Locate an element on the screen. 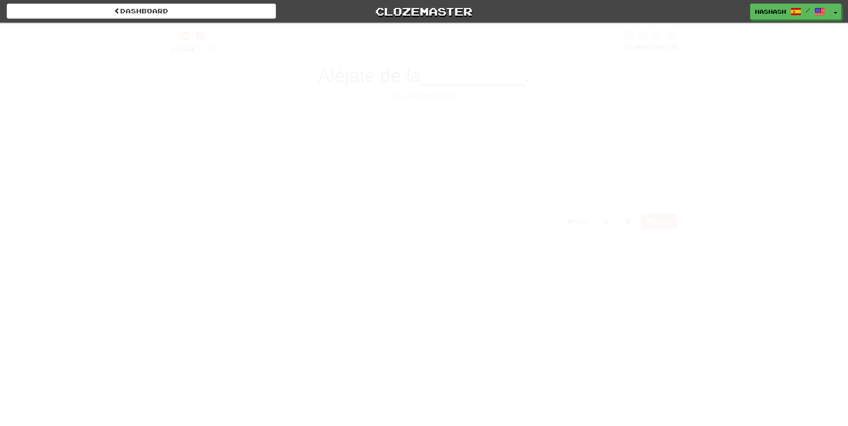  button: 3.puerta is located at coordinates (335, 178).